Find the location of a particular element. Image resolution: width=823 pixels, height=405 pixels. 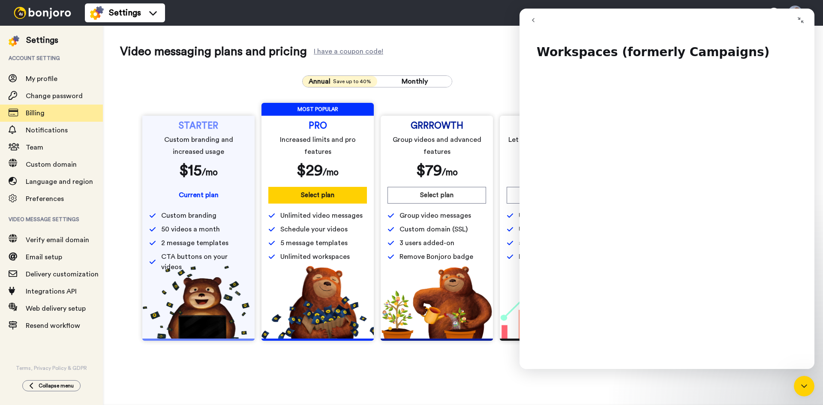

span: Unlimited video messages is located at coordinates (322, 216).